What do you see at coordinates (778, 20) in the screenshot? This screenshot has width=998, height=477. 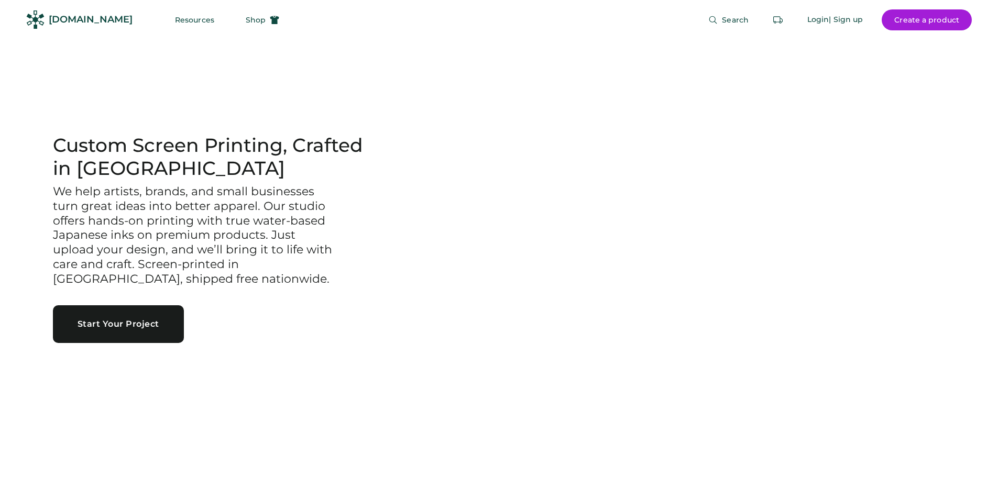 I see `button: Retrieve an order` at bounding box center [778, 20].